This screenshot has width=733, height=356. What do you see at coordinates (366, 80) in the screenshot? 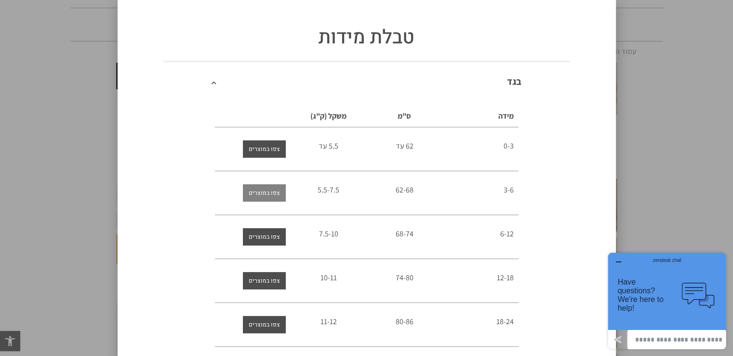
I see `div: בגד` at bounding box center [366, 80].